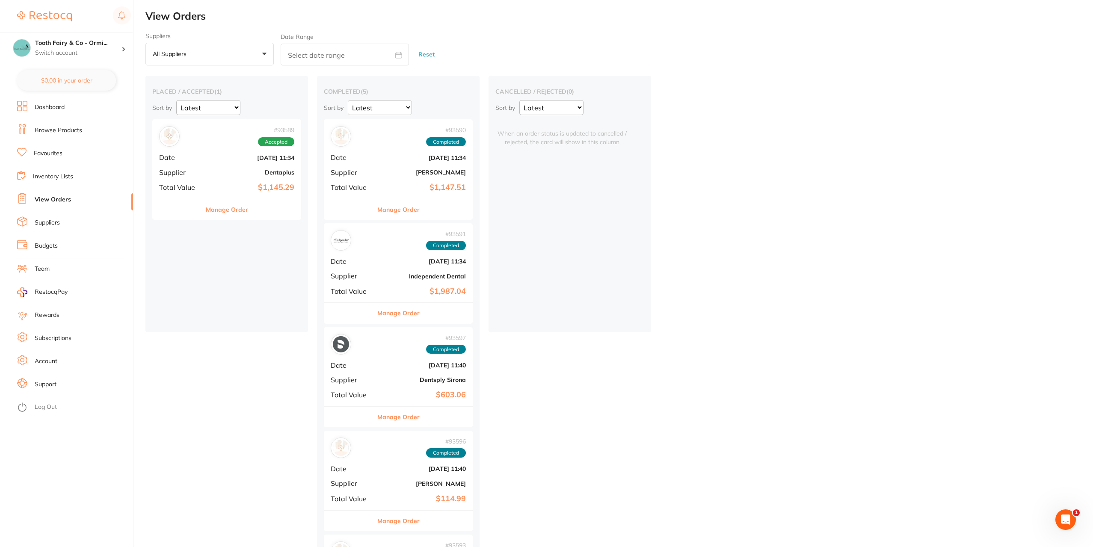  Describe the element at coordinates (47, 223) in the screenshot. I see `a: Suppliers` at that location.